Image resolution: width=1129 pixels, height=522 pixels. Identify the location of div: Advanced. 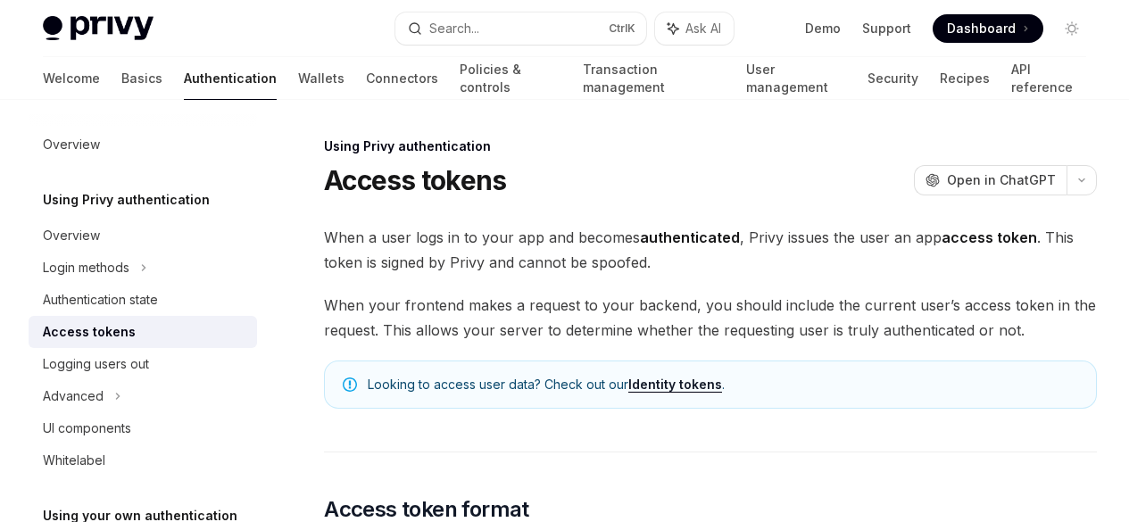
(73, 396).